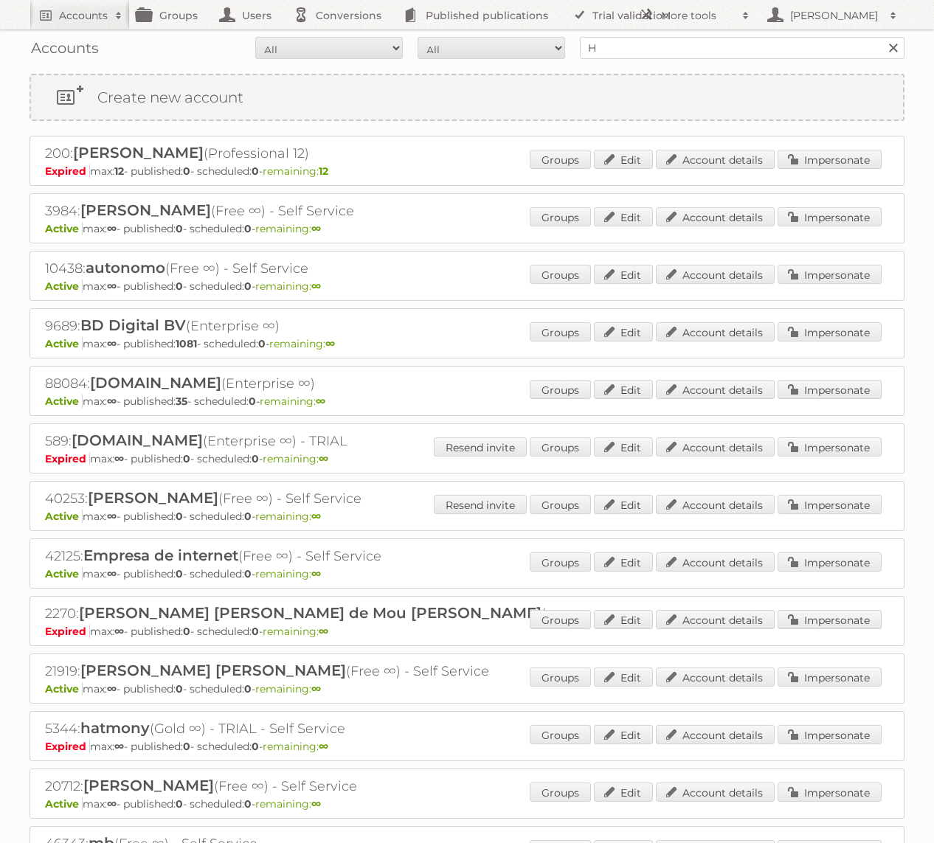 Image resolution: width=934 pixels, height=843 pixels. I want to click on h2: More tools, so click(698, 15).